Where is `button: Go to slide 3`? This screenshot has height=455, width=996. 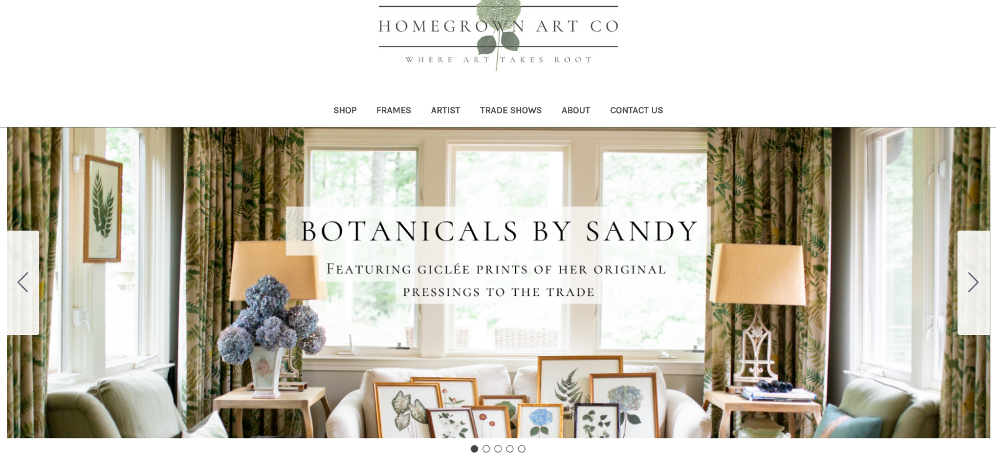
button: Go to slide 3 is located at coordinates (498, 449).